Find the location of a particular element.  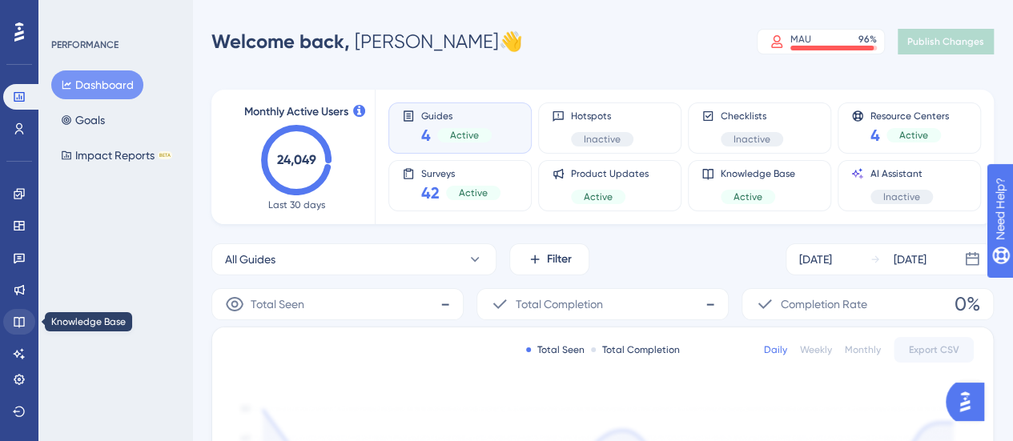

span: AI Assistant is located at coordinates (902, 174).